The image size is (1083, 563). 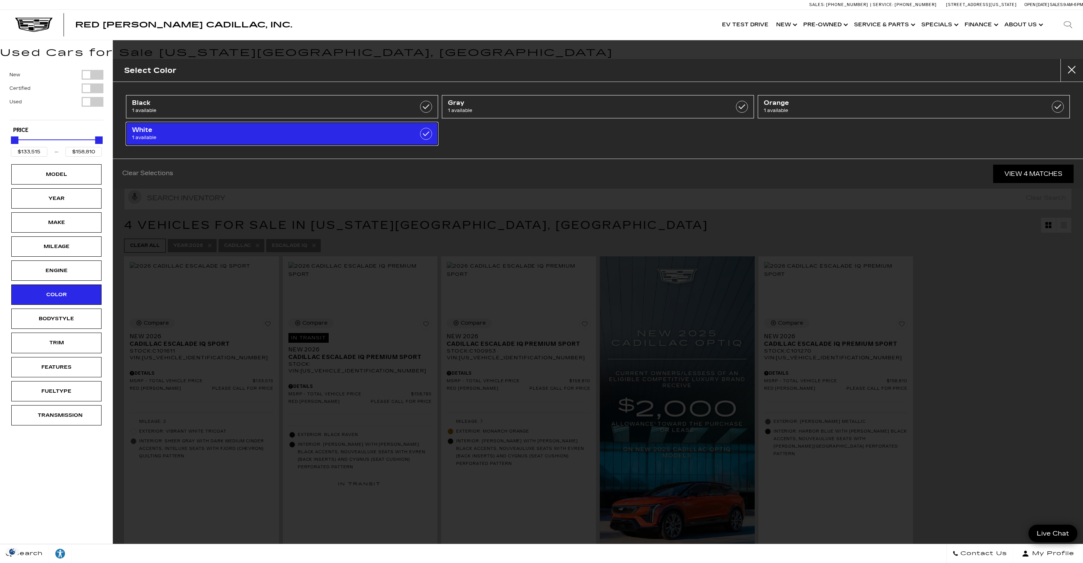 What do you see at coordinates (884, 25) in the screenshot?
I see `a: Service & Parts` at bounding box center [884, 25].